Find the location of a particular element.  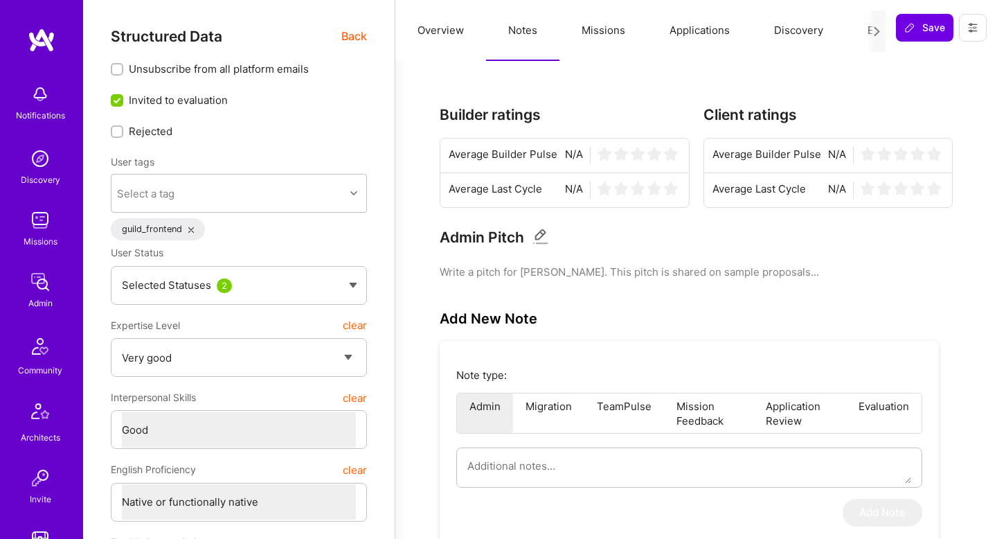

img: caret is located at coordinates (353, 285).